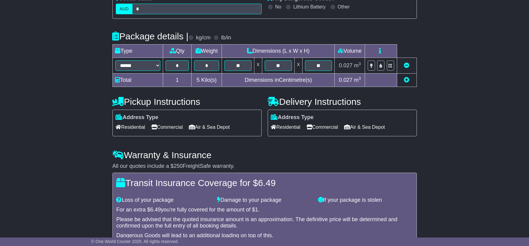 This screenshot has width=529, height=246. Describe the element at coordinates (265, 183) in the screenshot. I see `h4: Transit Insurance Coverage for $` at that location.